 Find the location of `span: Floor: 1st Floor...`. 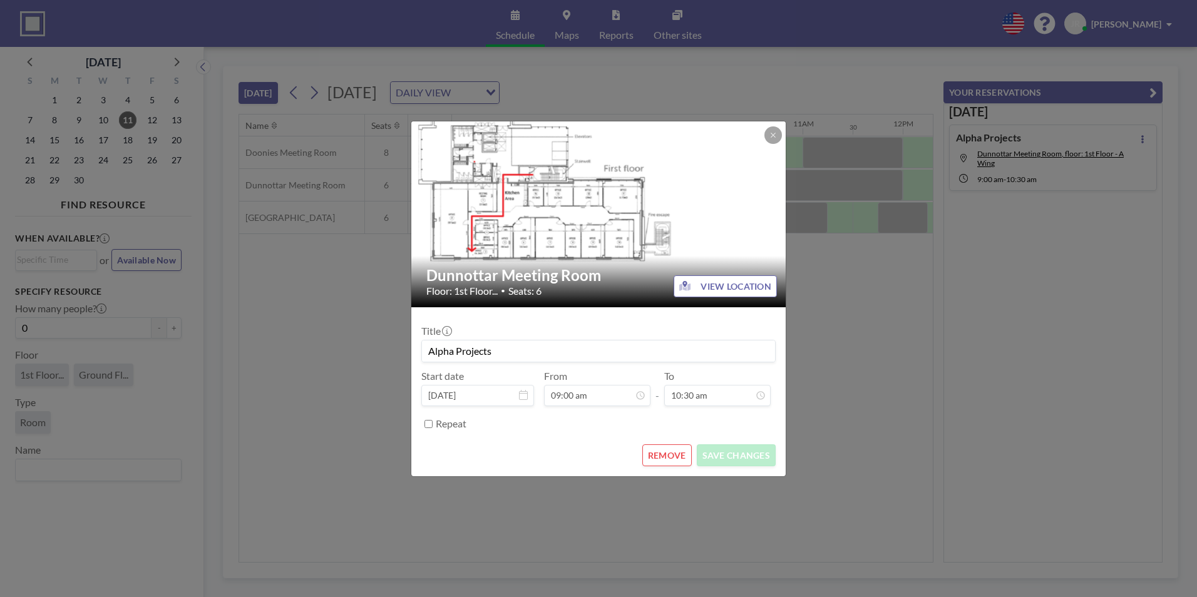

span: Floor: 1st Floor... is located at coordinates (462, 291).